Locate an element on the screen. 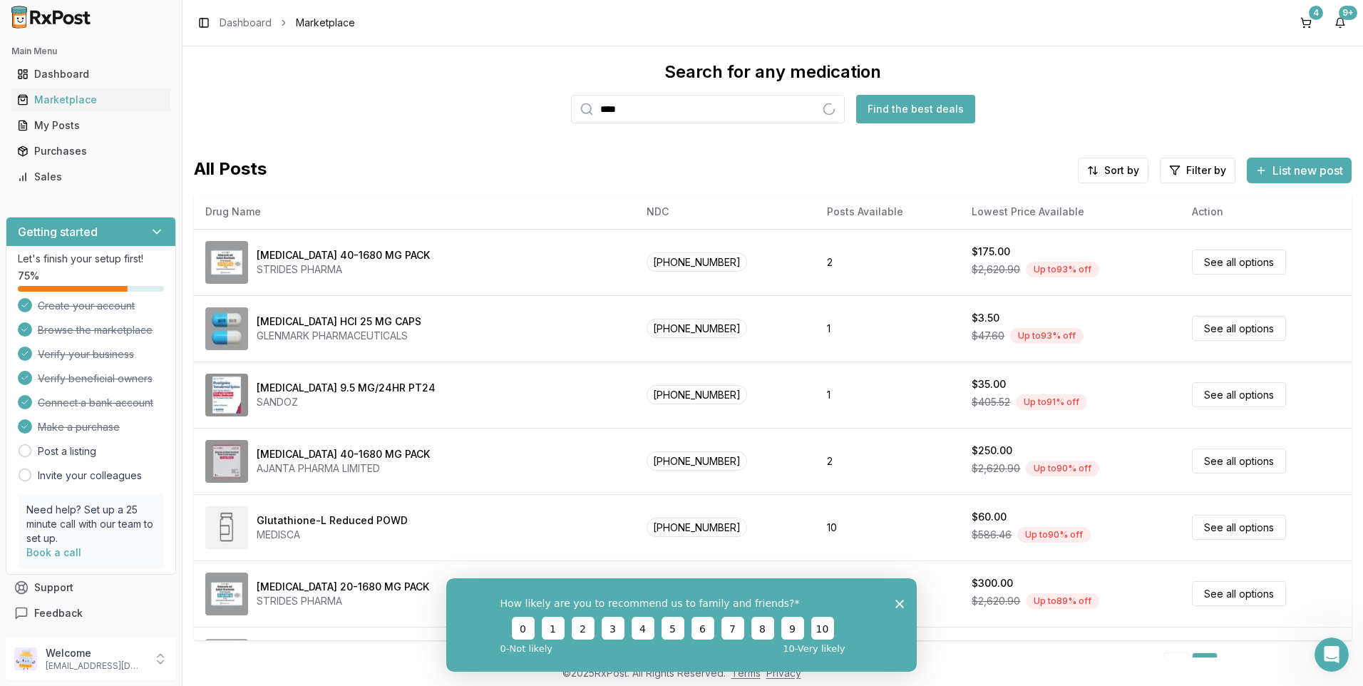 This screenshot has height=686, width=1363. a: Terms is located at coordinates (746, 672).